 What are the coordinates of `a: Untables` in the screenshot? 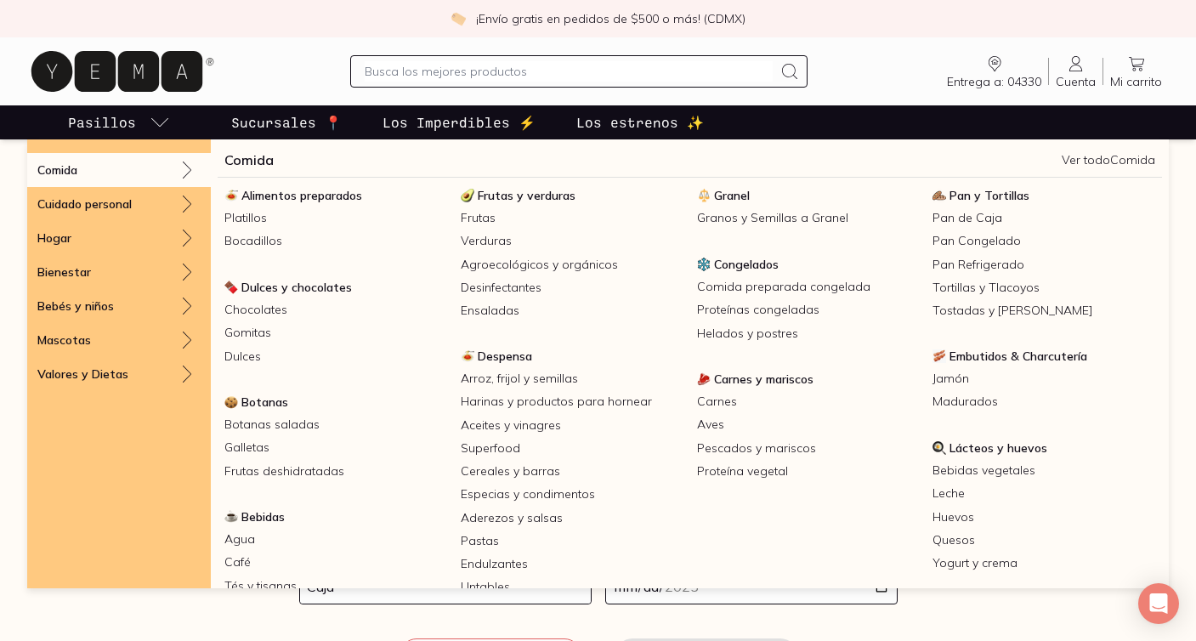 It's located at (572, 587).